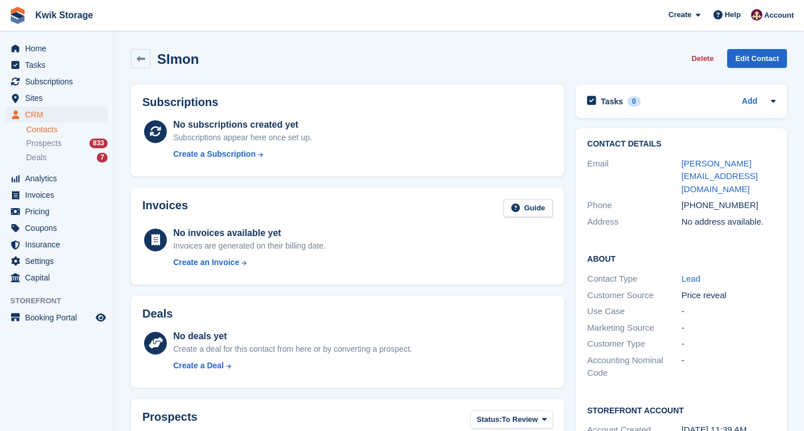 This screenshot has height=431, width=804. What do you see at coordinates (634, 205) in the screenshot?
I see `div: Phone` at bounding box center [634, 205].